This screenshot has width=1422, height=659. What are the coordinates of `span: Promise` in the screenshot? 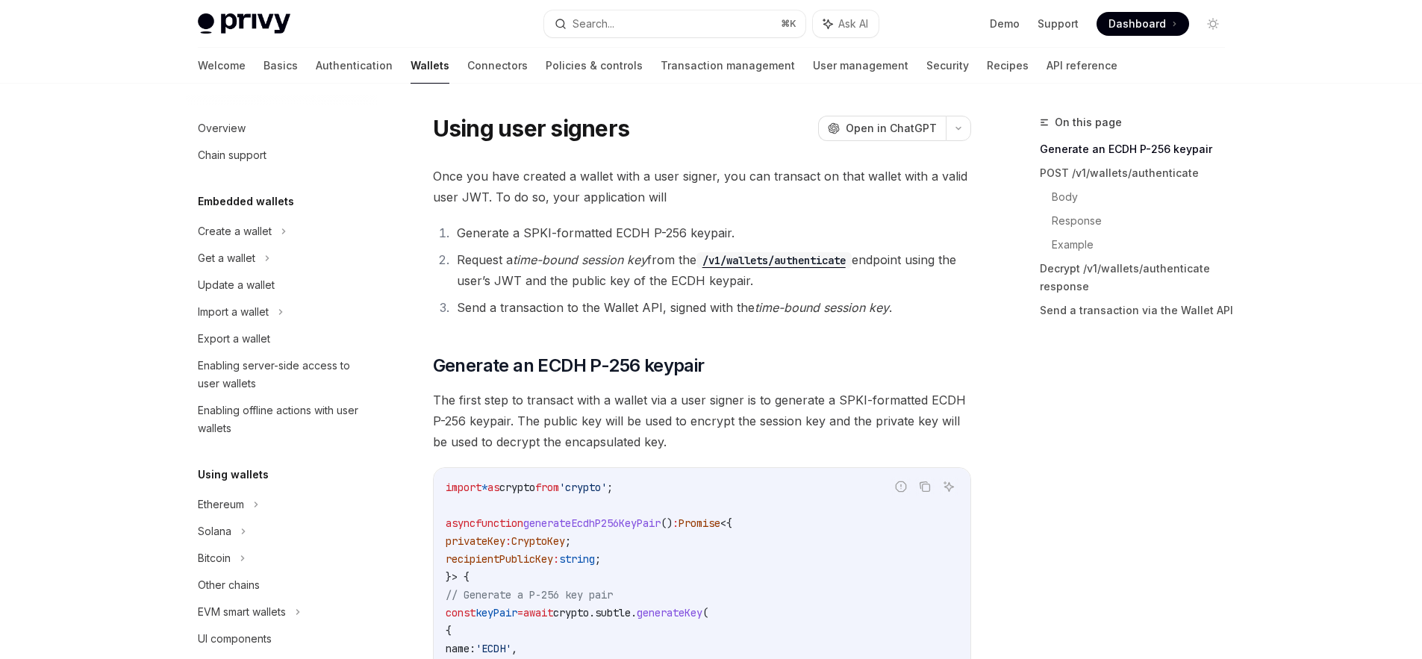 It's located at (700, 523).